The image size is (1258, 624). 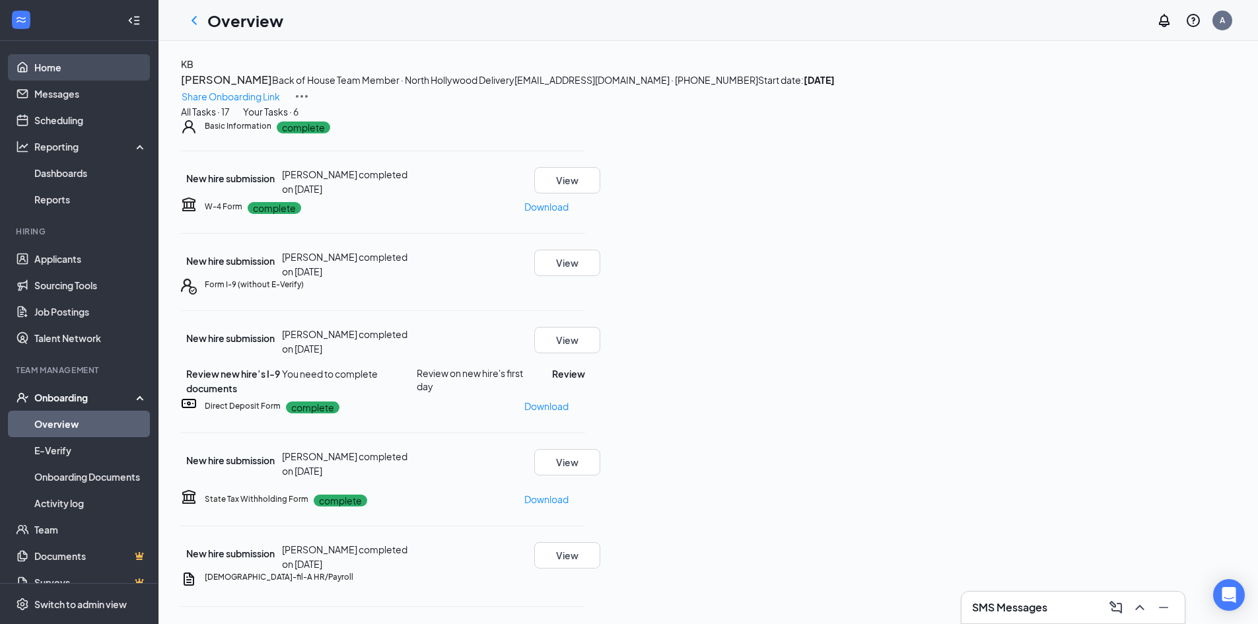 I want to click on div: Your Tasks · 6, so click(x=271, y=112).